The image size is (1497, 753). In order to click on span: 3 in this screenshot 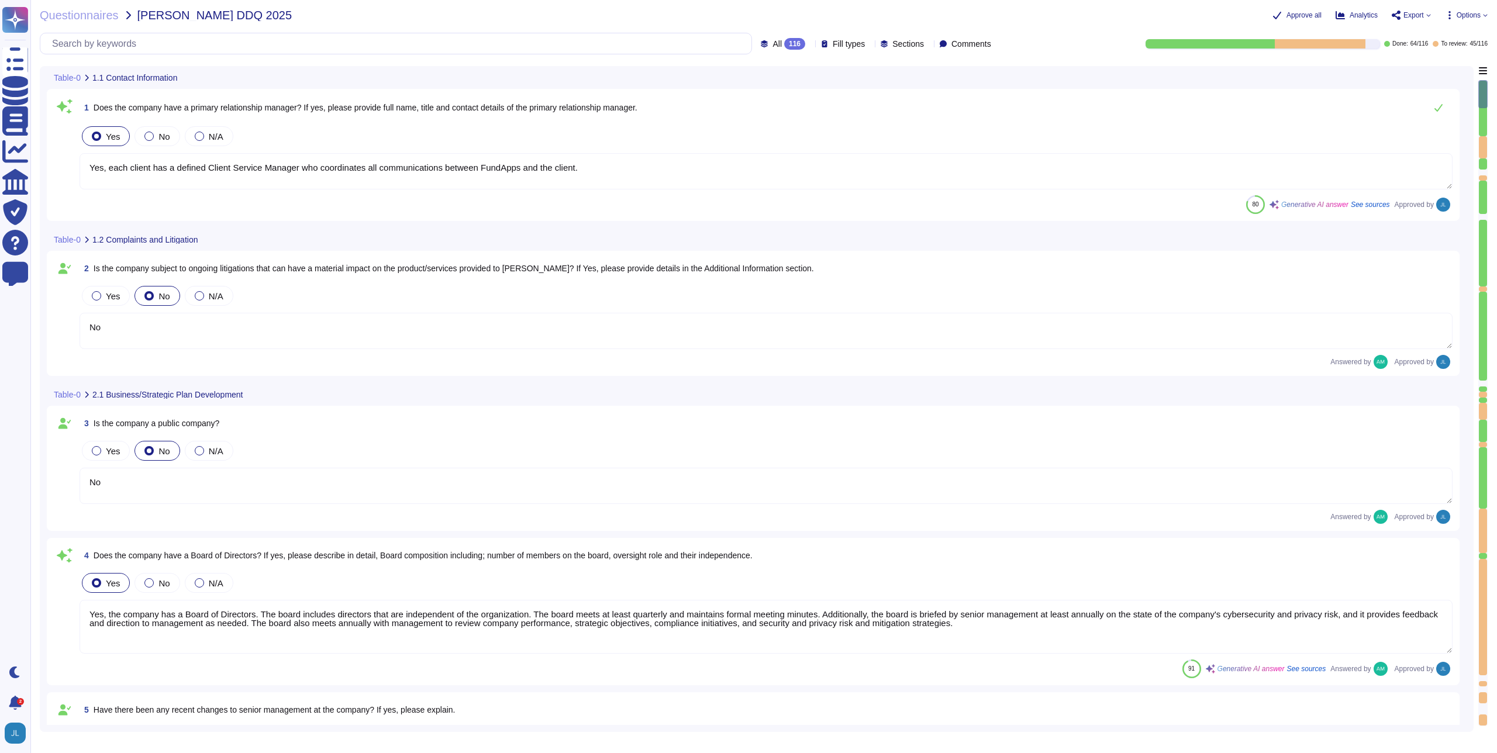, I will do `click(84, 423)`.